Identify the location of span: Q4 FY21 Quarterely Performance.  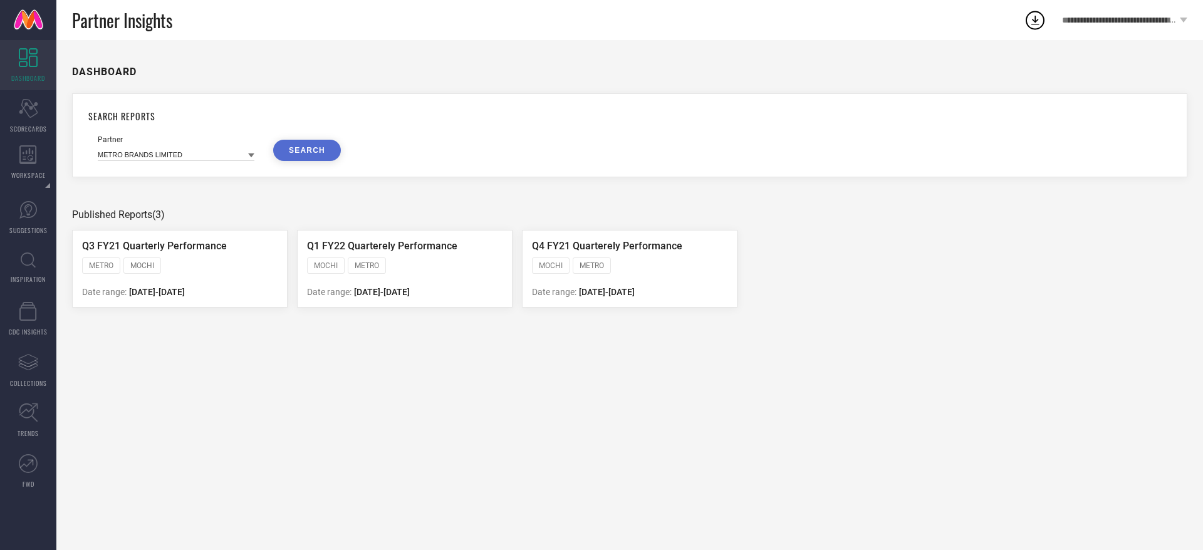
(607, 246).